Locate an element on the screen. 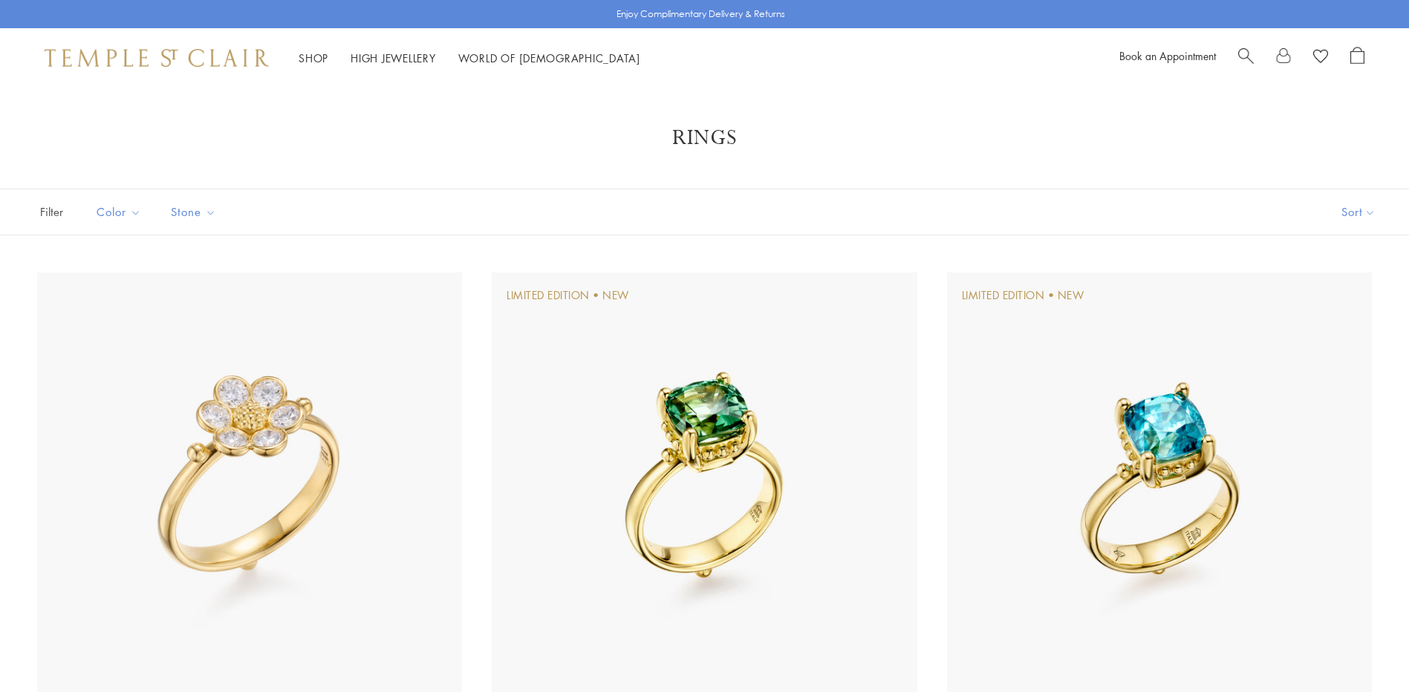 This screenshot has height=692, width=1409. p: Enjoy Complimentary Delivery & Returns is located at coordinates (701, 14).